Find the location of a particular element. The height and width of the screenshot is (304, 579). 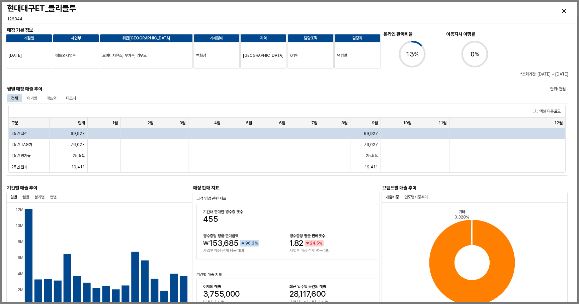

div: 아가방 is located at coordinates (32, 98).